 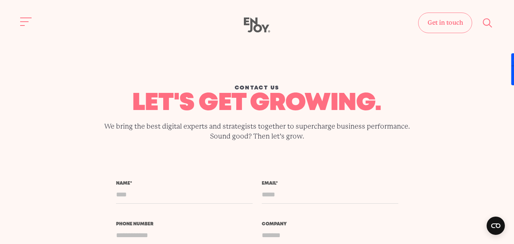 I want to click on button: Site navigation, so click(x=26, y=22).